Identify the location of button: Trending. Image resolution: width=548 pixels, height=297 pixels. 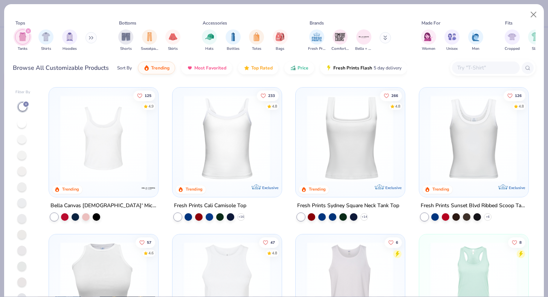
(156, 68).